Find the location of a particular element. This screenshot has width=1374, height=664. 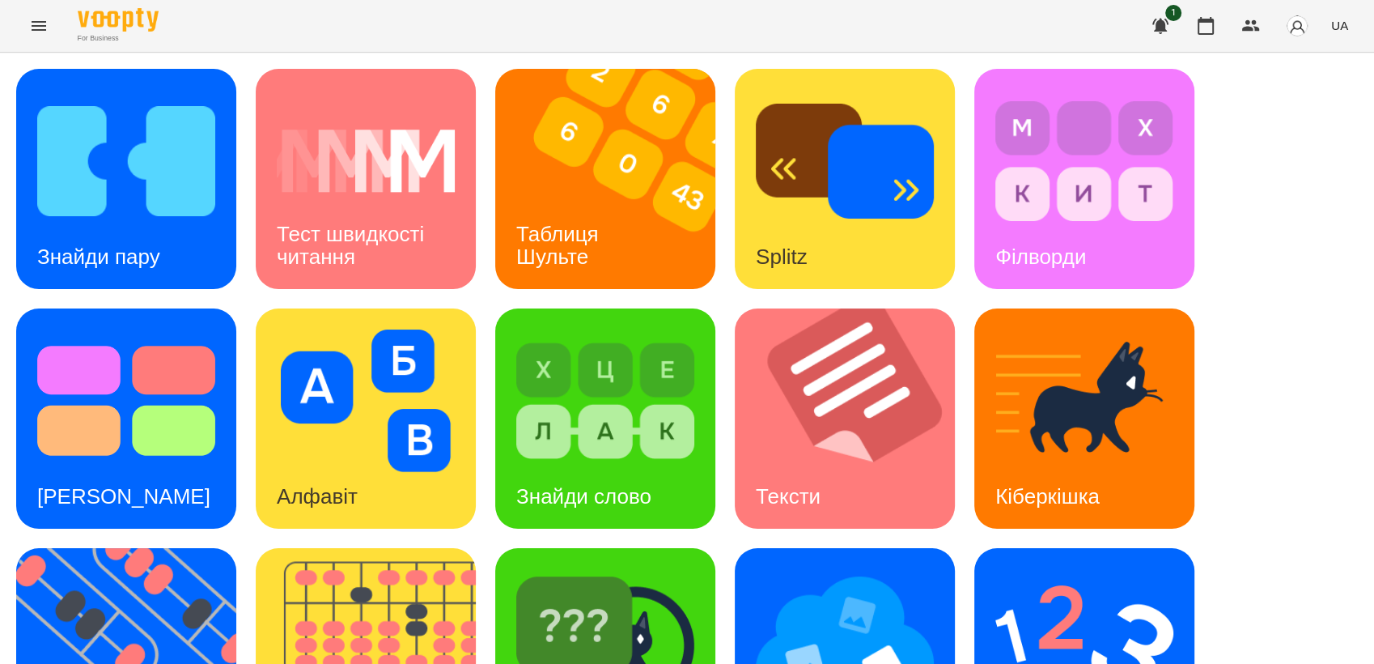

h3: Кіберкішка is located at coordinates (1047, 496).